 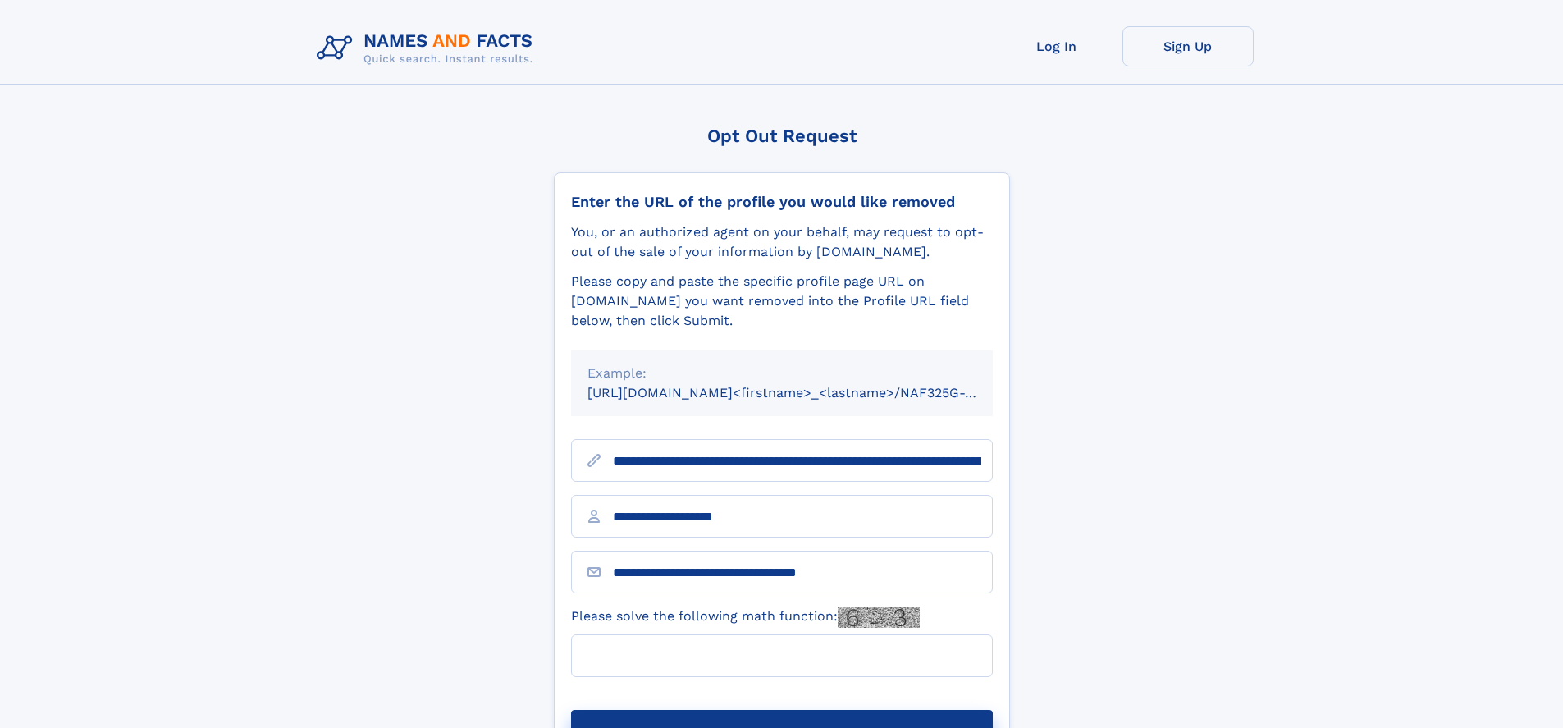 What do you see at coordinates (782, 202) in the screenshot?
I see `div: Enter the URL of the profile you would like removed` at bounding box center [782, 202].